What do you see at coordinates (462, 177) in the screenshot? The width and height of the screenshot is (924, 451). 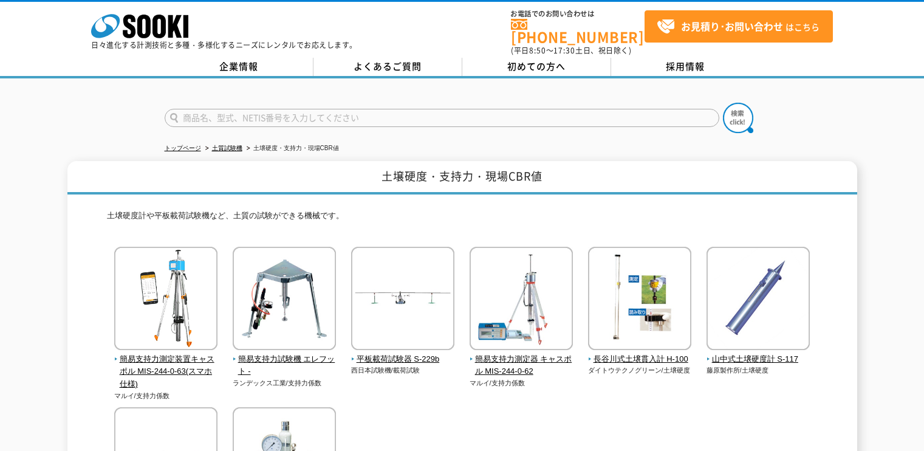 I see `h1: 土壌硬度・支持力・現場CBR値` at bounding box center [462, 177].